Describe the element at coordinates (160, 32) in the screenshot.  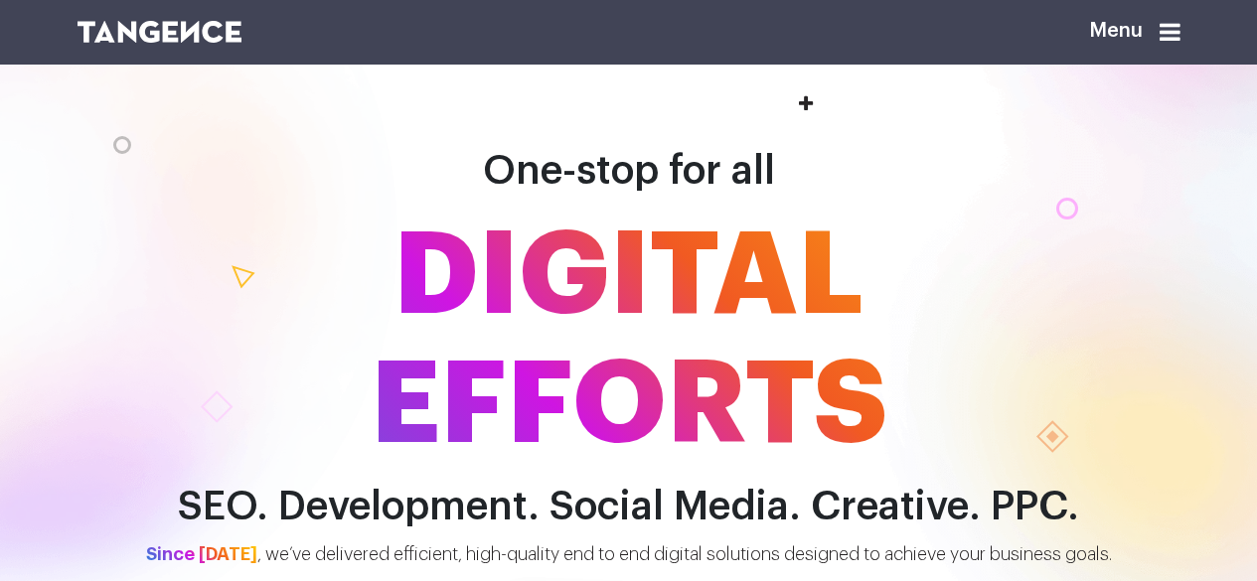
I see `img: logo SVG` at that location.